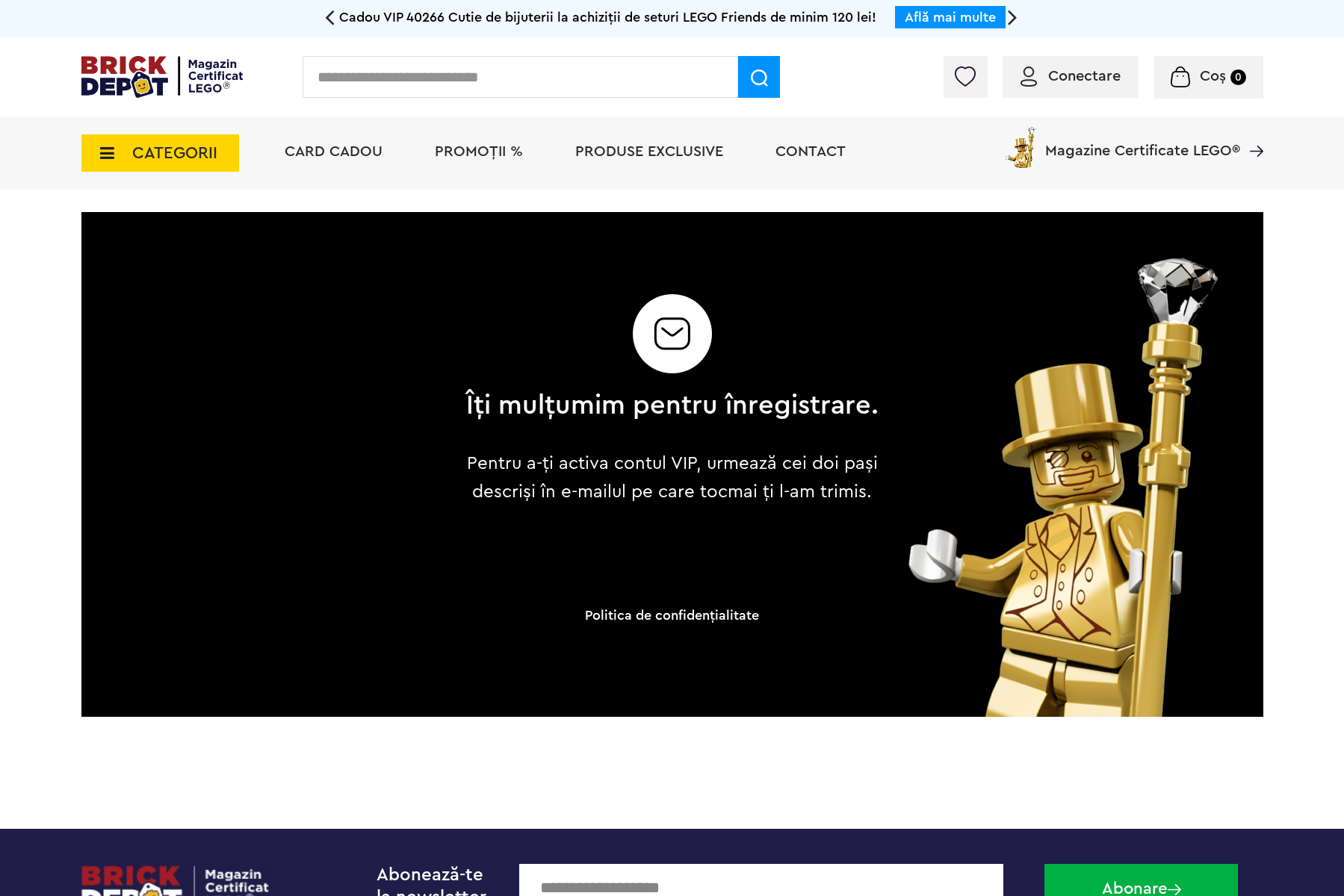  I want to click on span: Card Cadou, so click(333, 151).